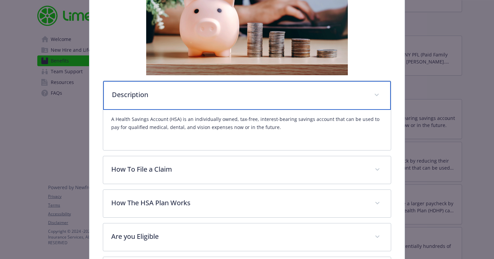 This screenshot has width=494, height=259. I want to click on div: Are you Eligible, so click(247, 237).